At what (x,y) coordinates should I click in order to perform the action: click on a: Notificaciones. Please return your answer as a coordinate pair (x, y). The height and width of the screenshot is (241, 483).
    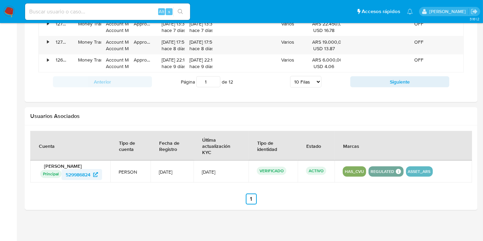
    Looking at the image, I should click on (410, 11).